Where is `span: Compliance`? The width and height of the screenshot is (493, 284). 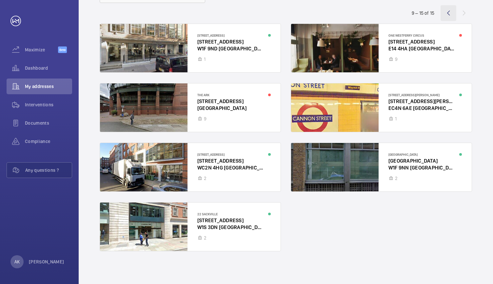 span: Compliance is located at coordinates (49, 142).